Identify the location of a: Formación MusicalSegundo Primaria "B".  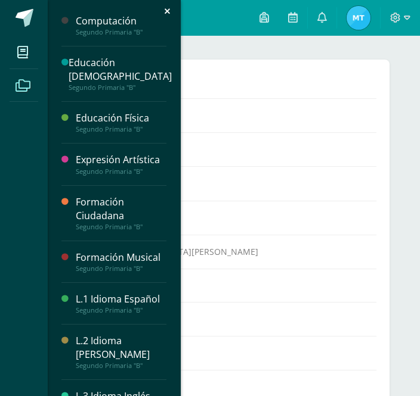
(121, 262).